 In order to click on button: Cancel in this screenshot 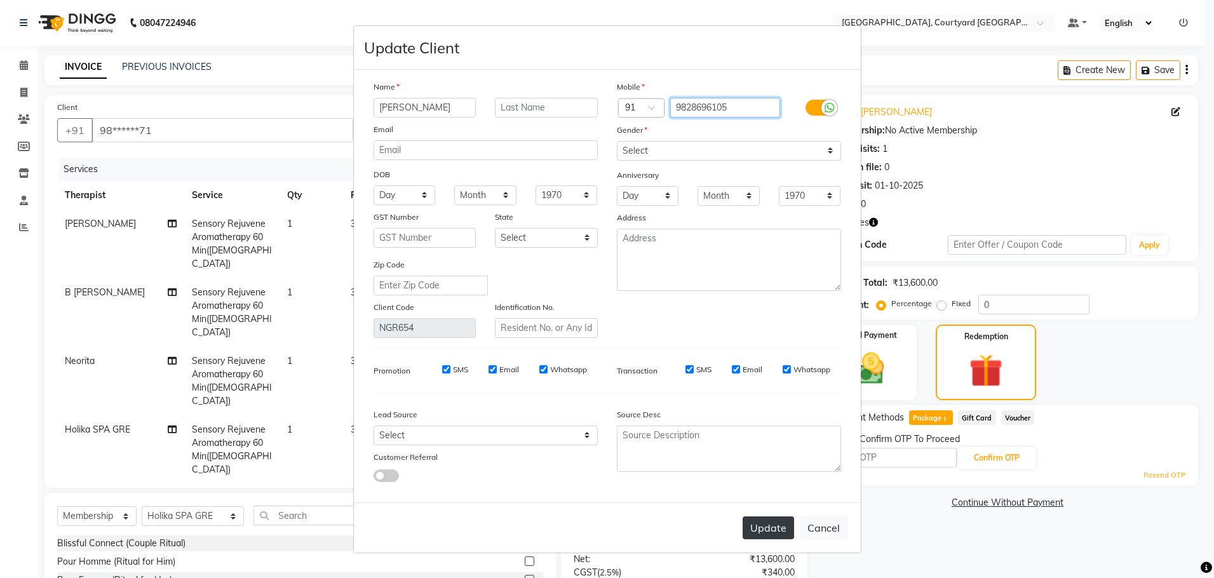, I will do `click(823, 528)`.